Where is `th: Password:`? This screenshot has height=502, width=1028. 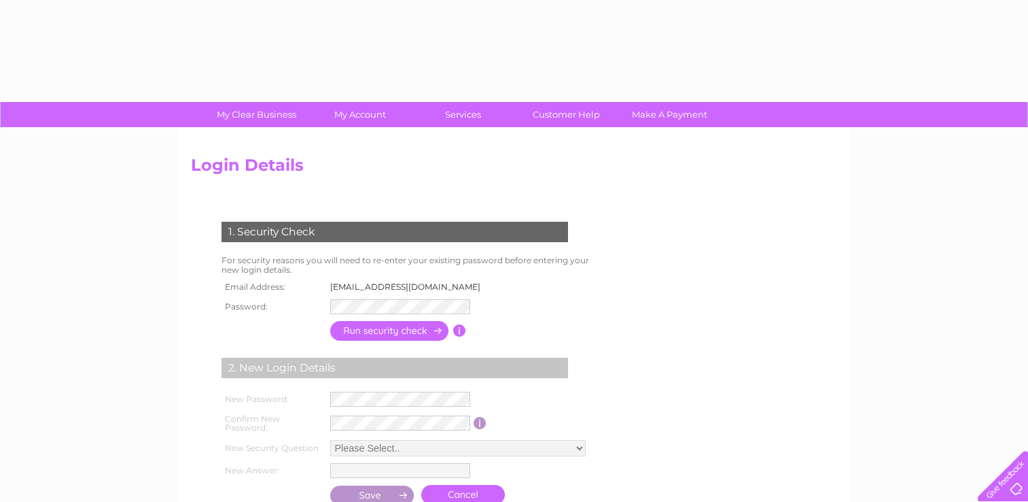 th: Password: is located at coordinates (273, 307).